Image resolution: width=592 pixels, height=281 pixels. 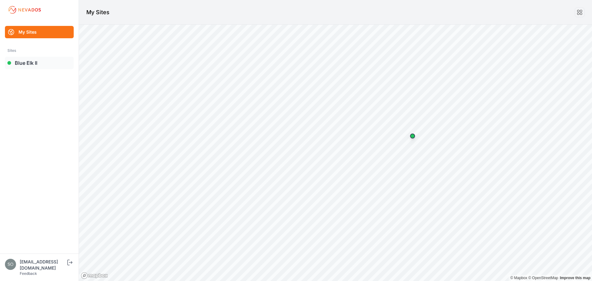 I want to click on h1: My Sites, so click(x=98, y=12).